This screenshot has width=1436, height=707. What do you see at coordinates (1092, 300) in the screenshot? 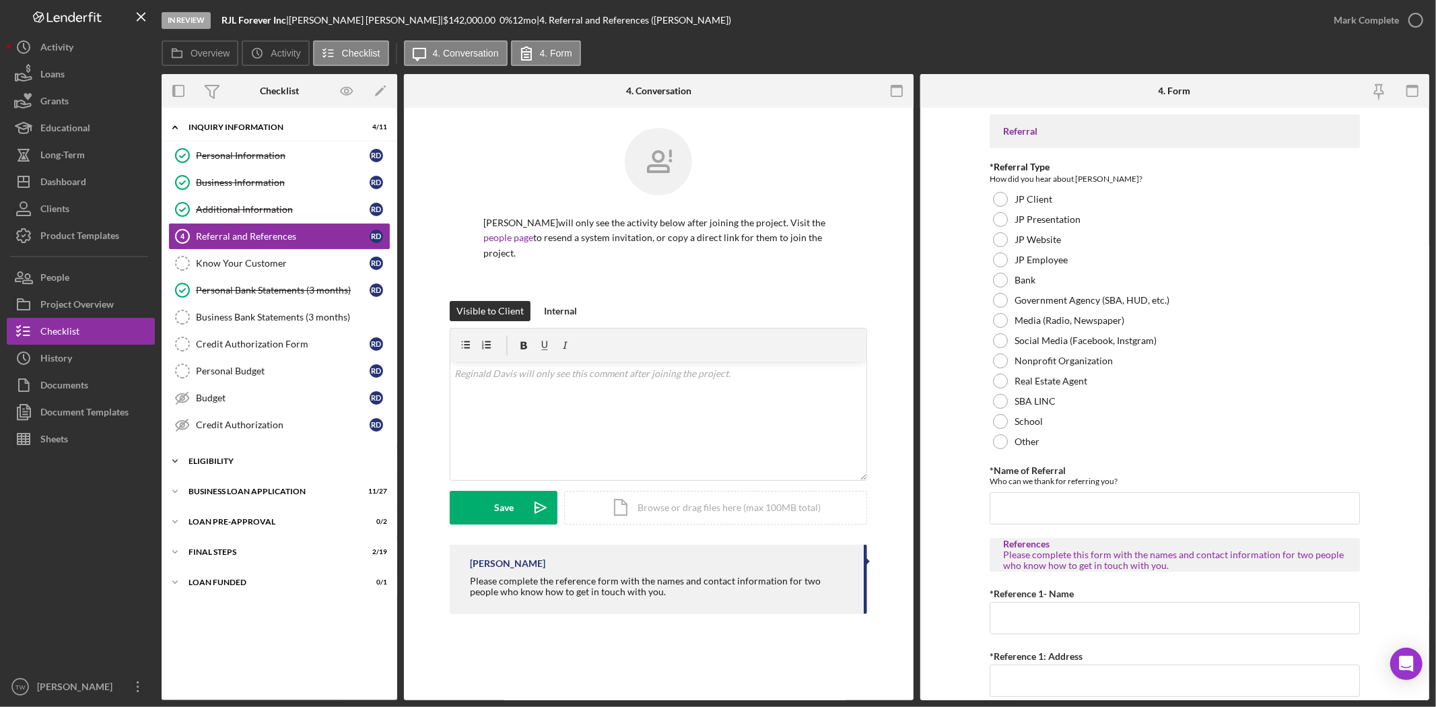
I see `label: Government Agency (SBA, HUD, etc.)` at bounding box center [1092, 300].